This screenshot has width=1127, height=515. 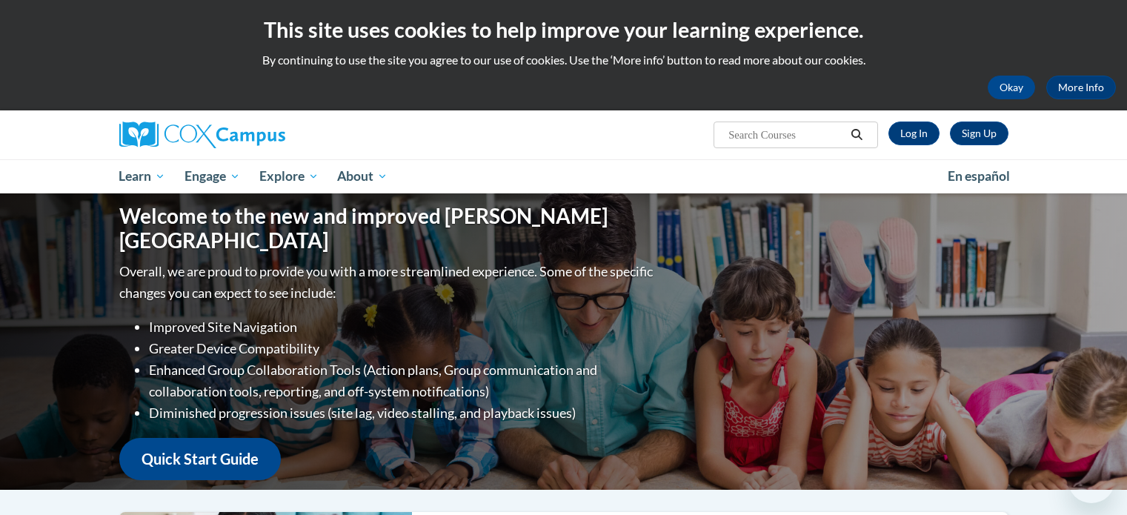 What do you see at coordinates (979, 176) in the screenshot?
I see `span: En español` at bounding box center [979, 176].